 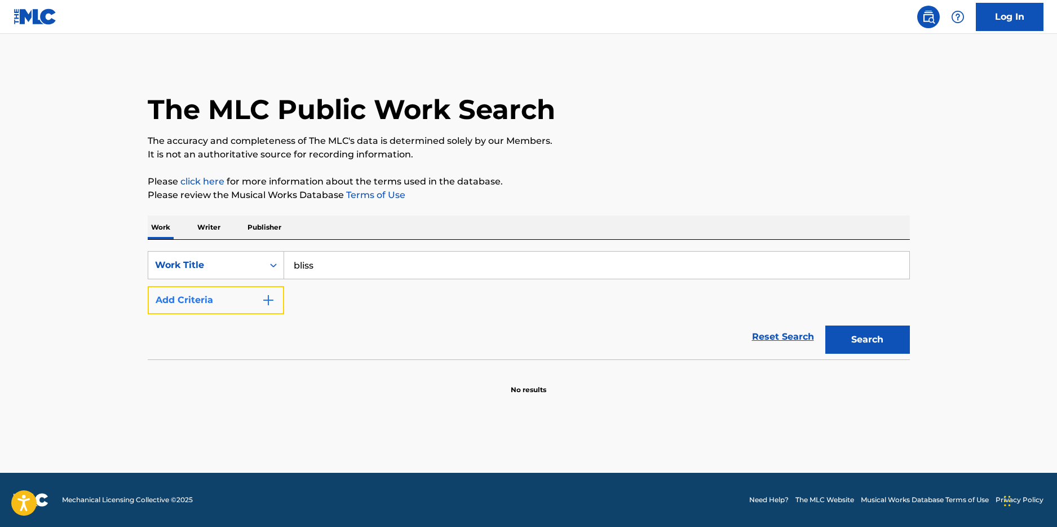 What do you see at coordinates (1007, 501) in the screenshot?
I see `div: Drag` at bounding box center [1007, 501].